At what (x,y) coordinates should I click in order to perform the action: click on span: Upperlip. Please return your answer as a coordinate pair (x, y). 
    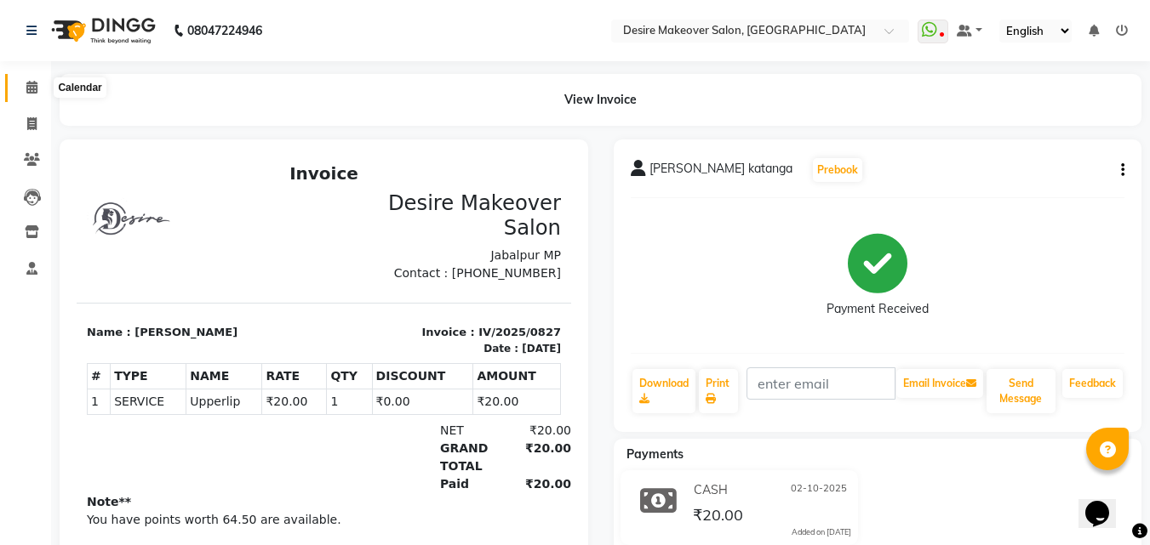
    Looking at the image, I should click on (147, 245).